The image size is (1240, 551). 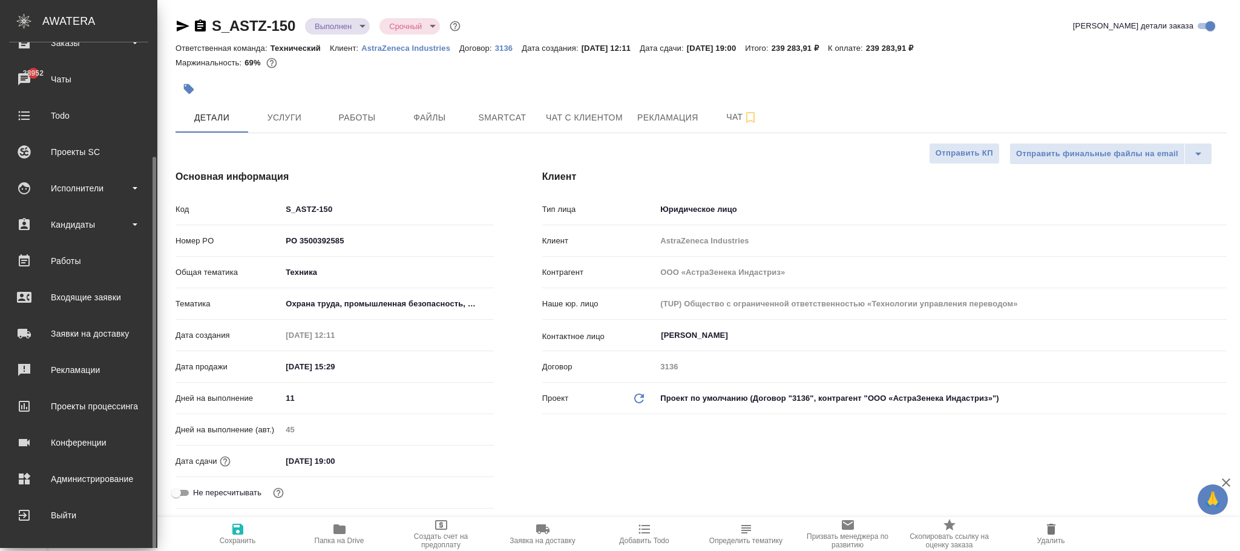 I want to click on button: Добавить Todo, so click(x=644, y=534).